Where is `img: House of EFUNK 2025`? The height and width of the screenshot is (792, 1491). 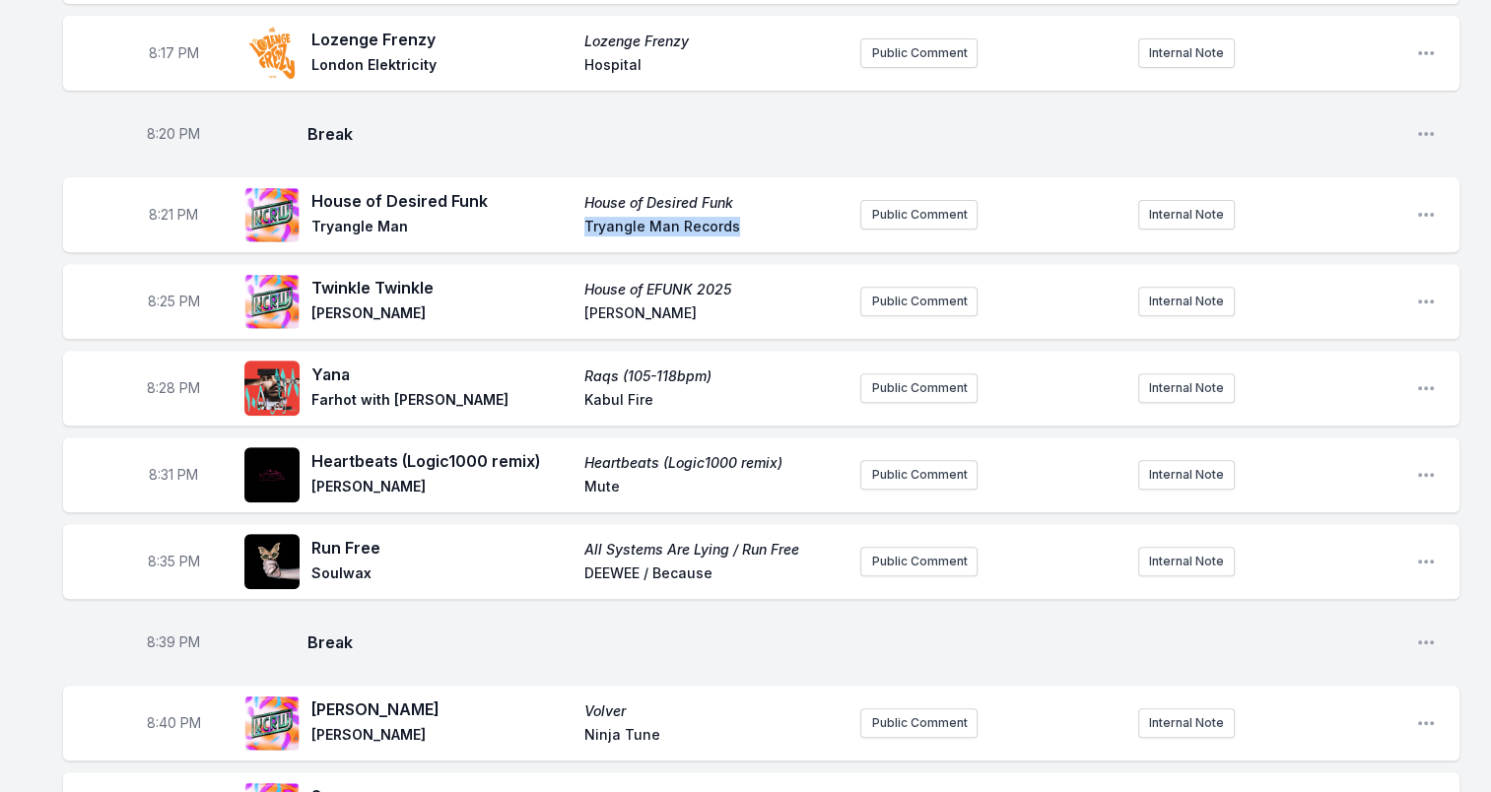
img: House of EFUNK 2025 is located at coordinates (272, 301).